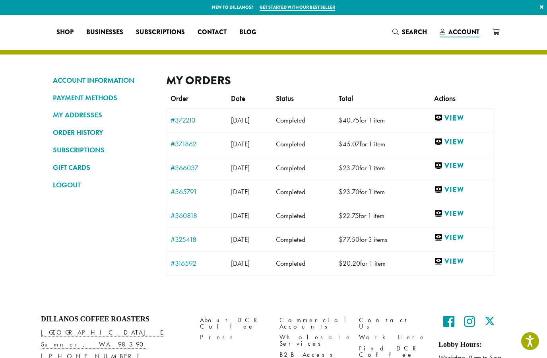 The height and width of the screenshot is (358, 547). Describe the element at coordinates (445, 99) in the screenshot. I see `span: Actions` at that location.